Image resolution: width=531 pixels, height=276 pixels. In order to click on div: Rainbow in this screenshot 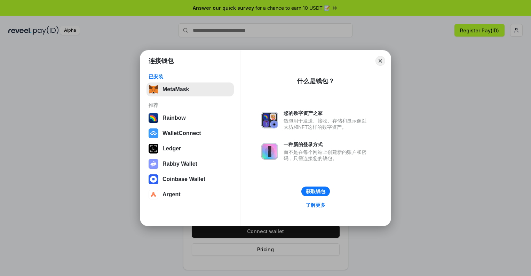, I will do `click(174, 118)`.